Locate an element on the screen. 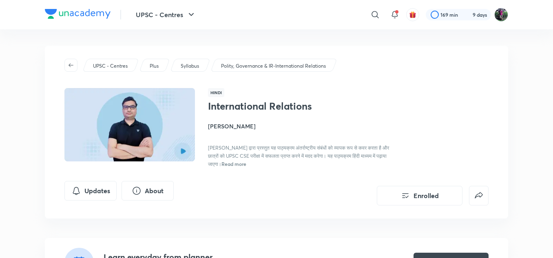 Image resolution: width=553 pixels, height=258 pixels. img: avatar is located at coordinates (413, 15).